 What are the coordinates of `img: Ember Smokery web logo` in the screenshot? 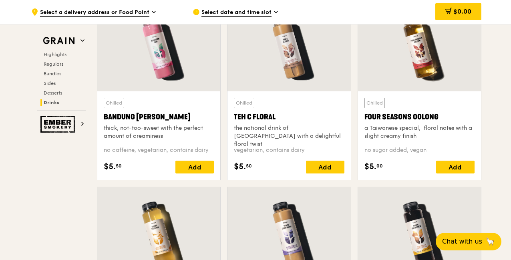 It's located at (59, 124).